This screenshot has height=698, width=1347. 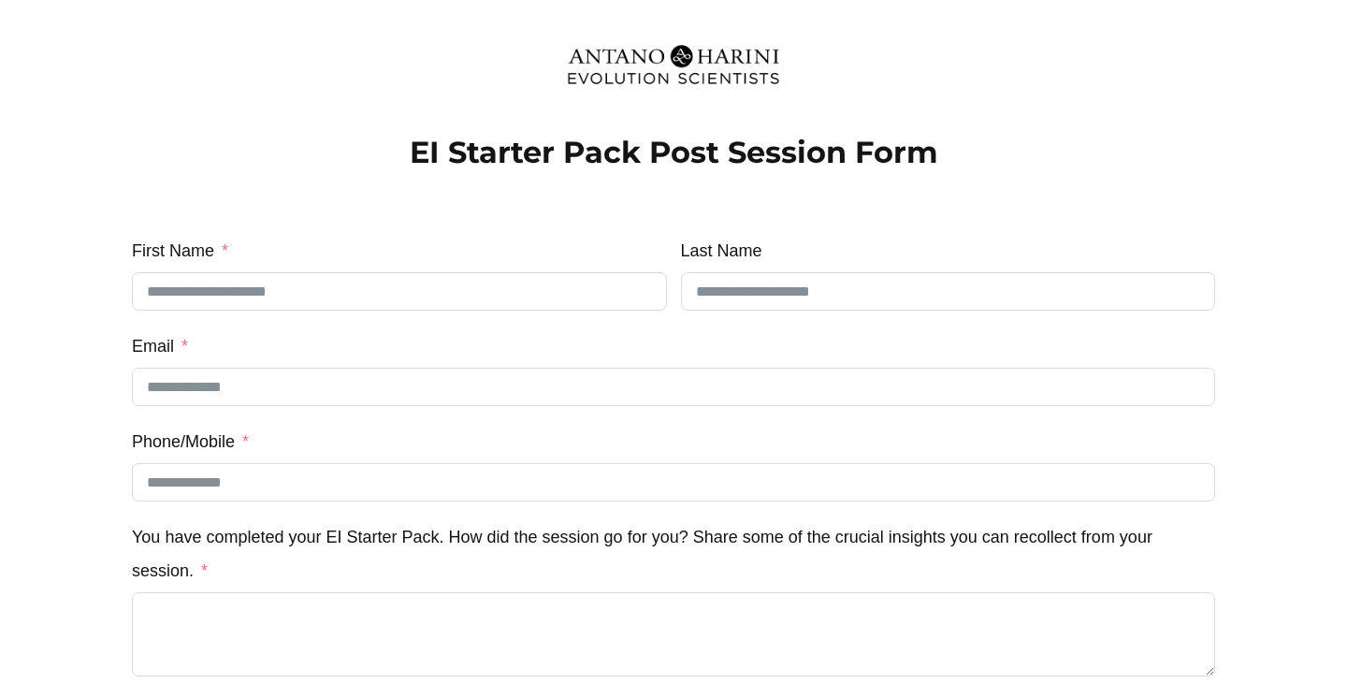 I want to click on label: Phone/Mobile, so click(x=190, y=442).